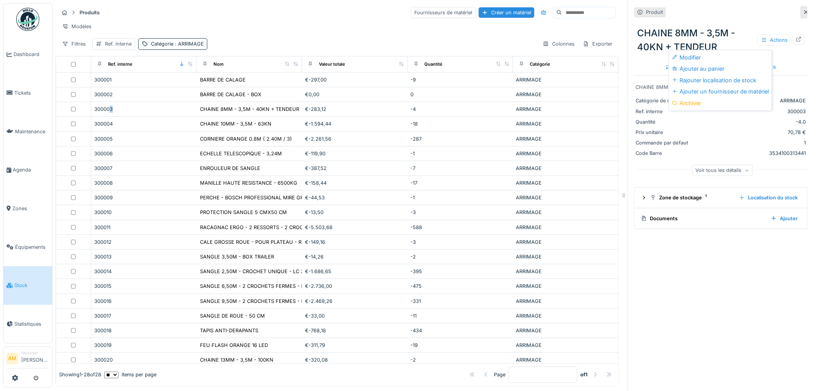  What do you see at coordinates (144, 80) in the screenshot?
I see `div: 300001` at bounding box center [144, 80].